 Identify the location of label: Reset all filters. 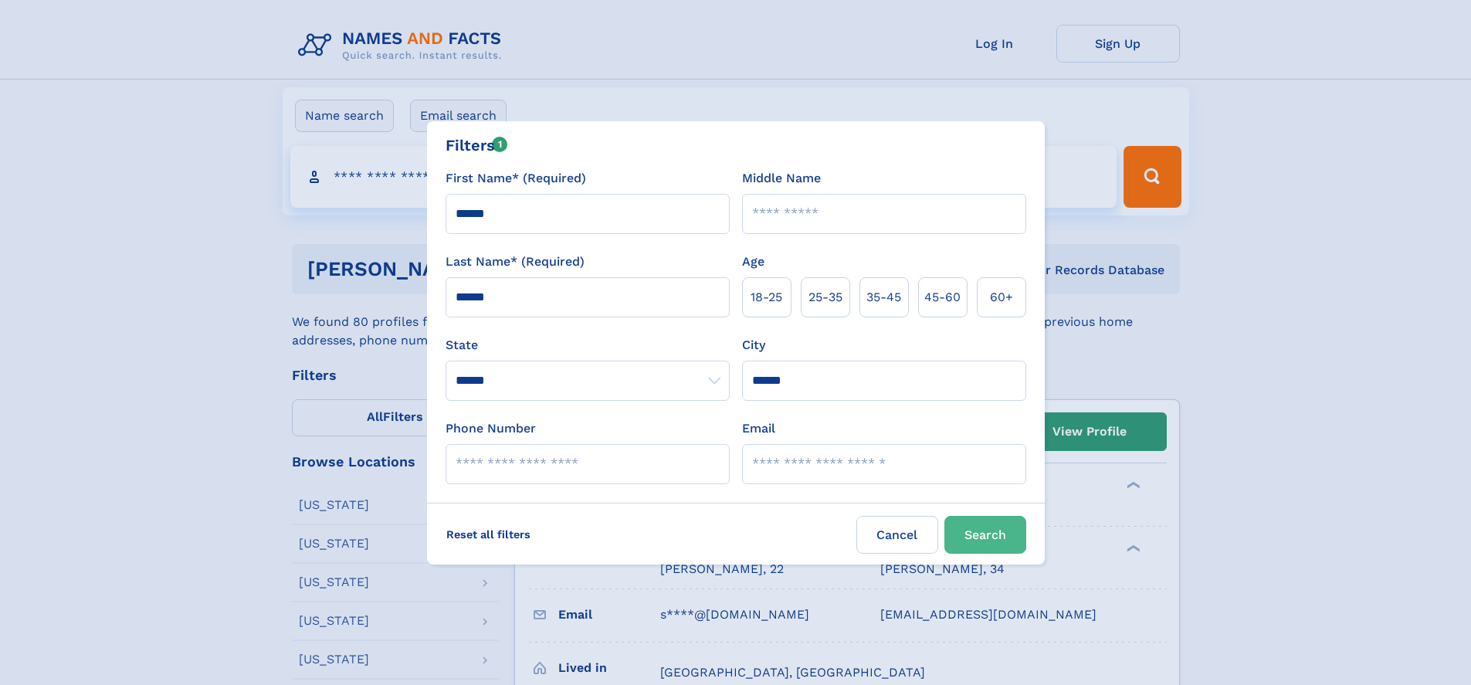
(488, 534).